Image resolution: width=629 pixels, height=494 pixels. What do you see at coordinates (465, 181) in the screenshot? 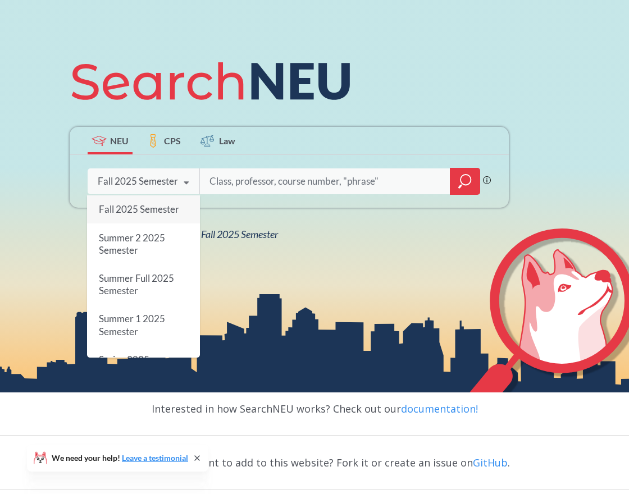
I see `svg: magnifying glass` at bounding box center [465, 181].